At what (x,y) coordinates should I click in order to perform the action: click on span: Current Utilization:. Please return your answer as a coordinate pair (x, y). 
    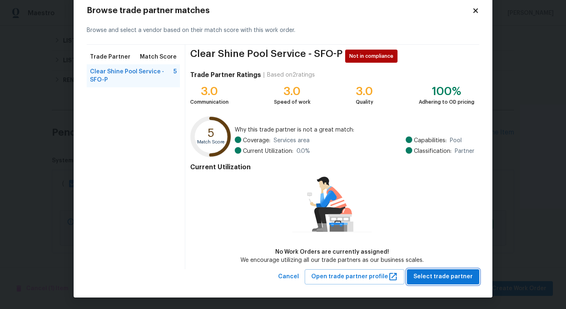
    Looking at the image, I should click on (268, 151).